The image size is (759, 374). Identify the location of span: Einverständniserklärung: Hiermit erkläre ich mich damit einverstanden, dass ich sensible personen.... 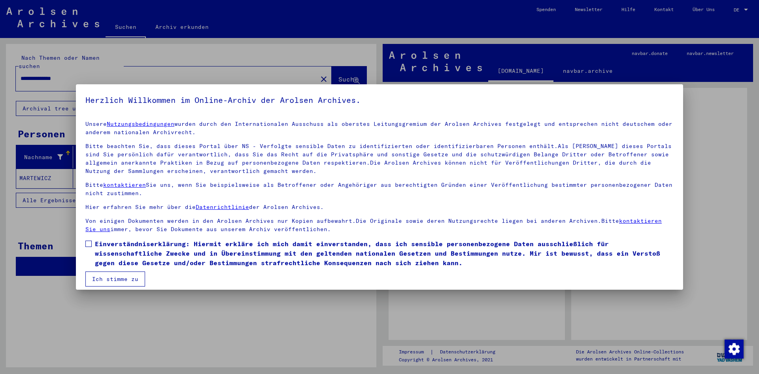
(384, 253).